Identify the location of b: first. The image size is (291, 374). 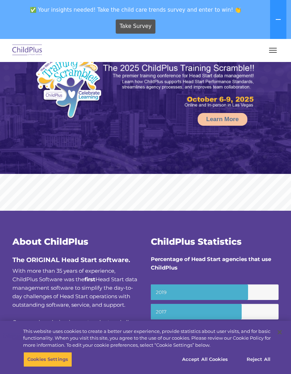
(90, 279).